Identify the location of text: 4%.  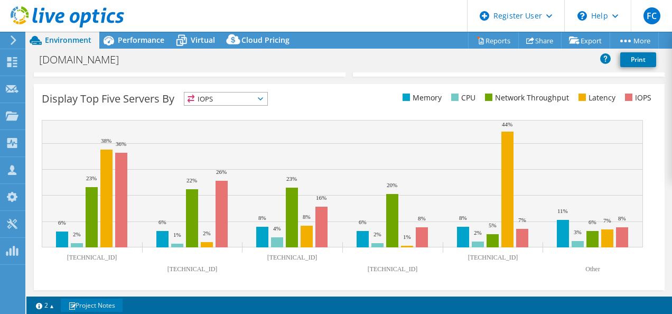
(277, 228).